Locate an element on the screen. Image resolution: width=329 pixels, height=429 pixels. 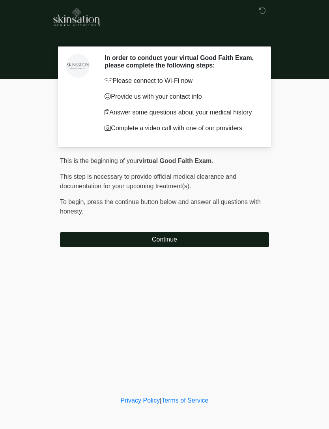
img: Agent Avatar is located at coordinates (78, 66).